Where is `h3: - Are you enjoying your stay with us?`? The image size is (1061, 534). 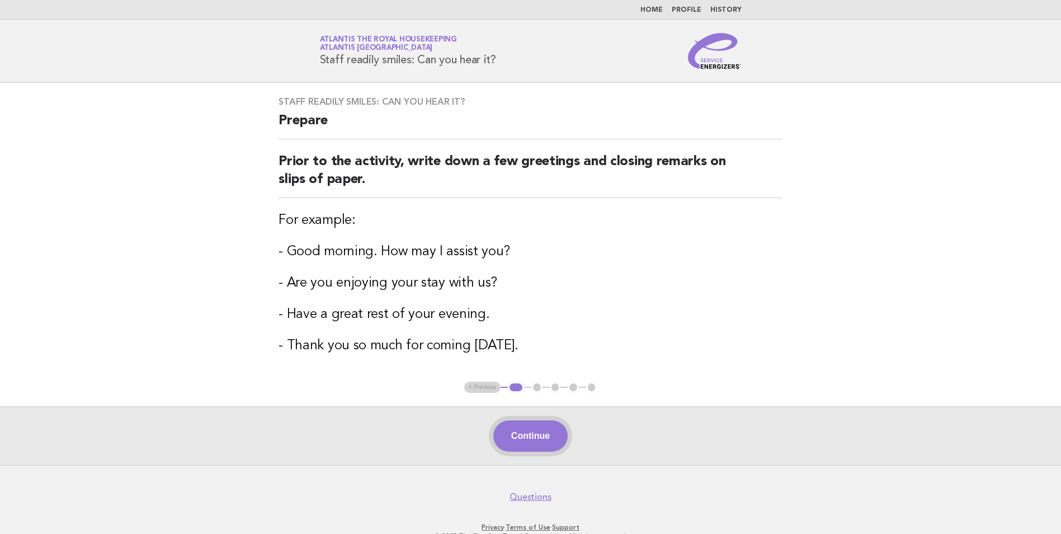 h3: - Are you enjoying your stay with us? is located at coordinates (530, 283).